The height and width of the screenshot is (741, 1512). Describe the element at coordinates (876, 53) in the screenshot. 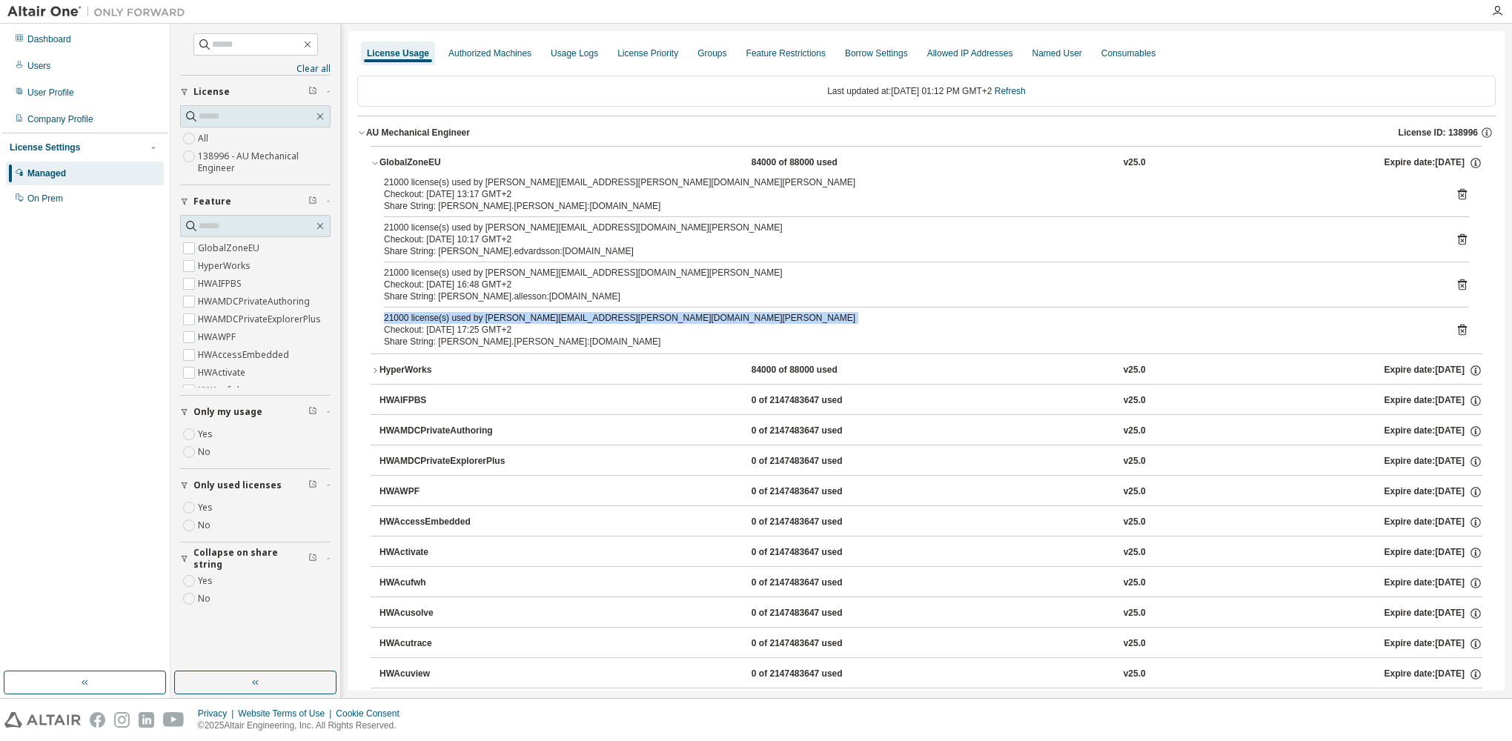

I see `div: Borrow Settings` at that location.